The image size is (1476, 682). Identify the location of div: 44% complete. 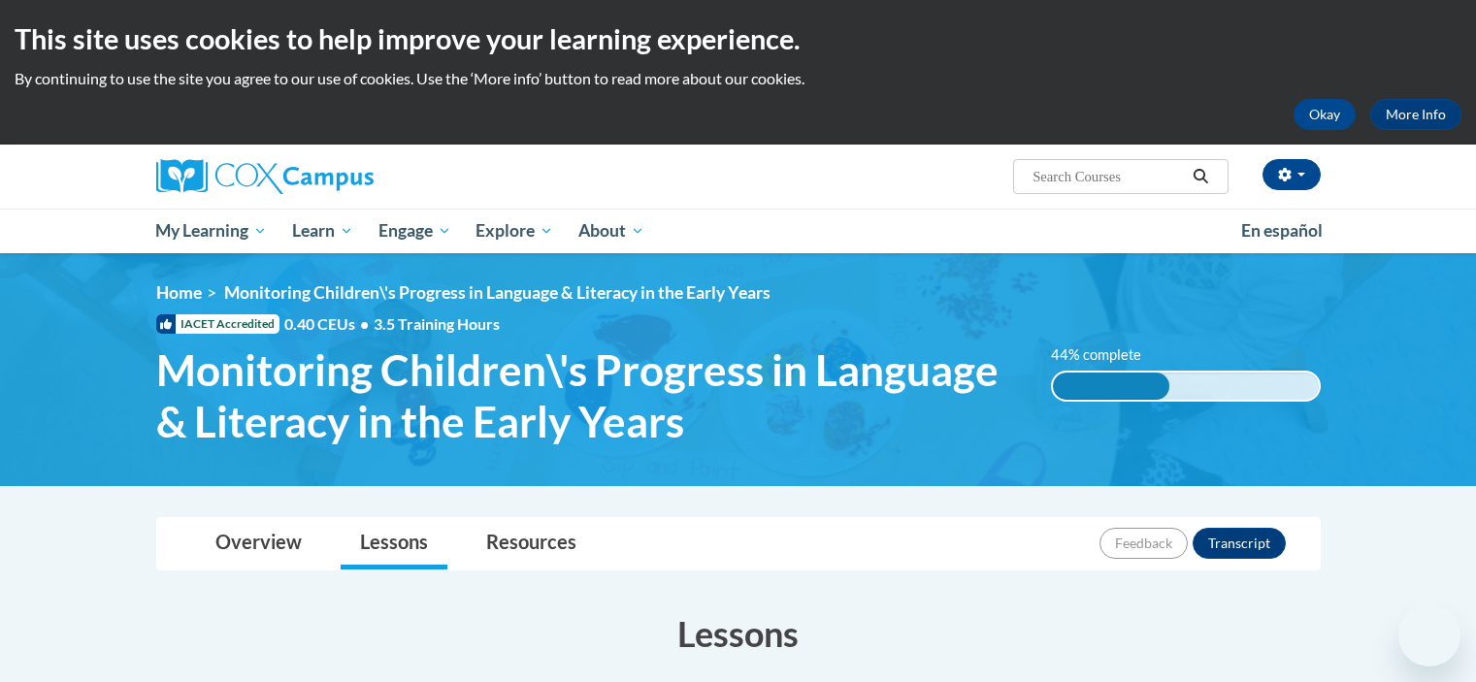
(1111, 386).